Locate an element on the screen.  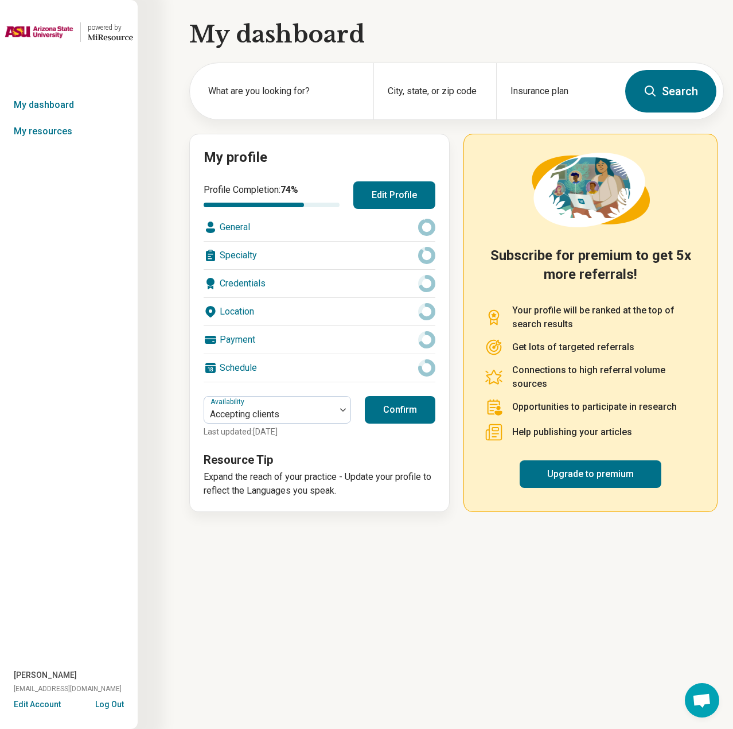
h1: My dashboard is located at coordinates (457, 34).